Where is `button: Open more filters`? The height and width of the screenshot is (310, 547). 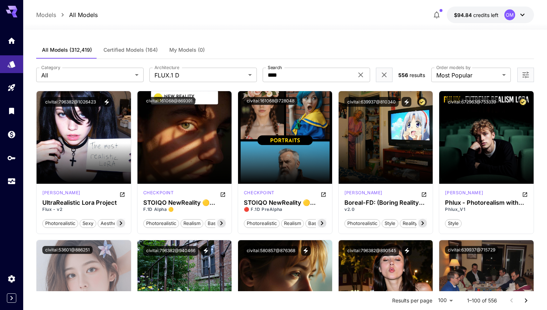 button: Open more filters is located at coordinates (526, 75).